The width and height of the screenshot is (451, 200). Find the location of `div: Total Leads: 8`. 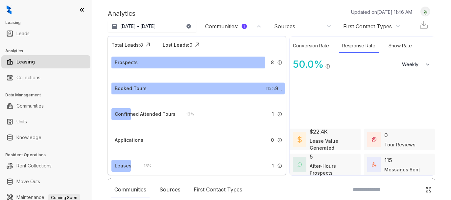

div: Total Leads: 8 is located at coordinates (127, 45).